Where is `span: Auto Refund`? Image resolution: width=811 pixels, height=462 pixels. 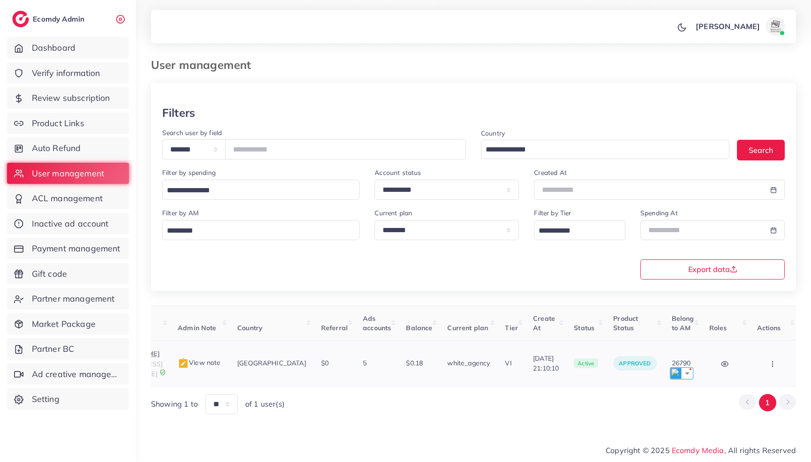 span: Auto Refund is located at coordinates (56, 148).